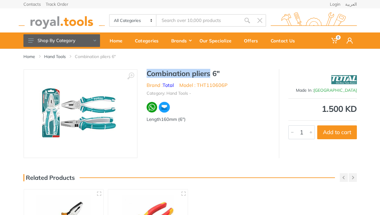 The height and width of the screenshot is (215, 380). I want to click on img: wa.webp, so click(152, 107).